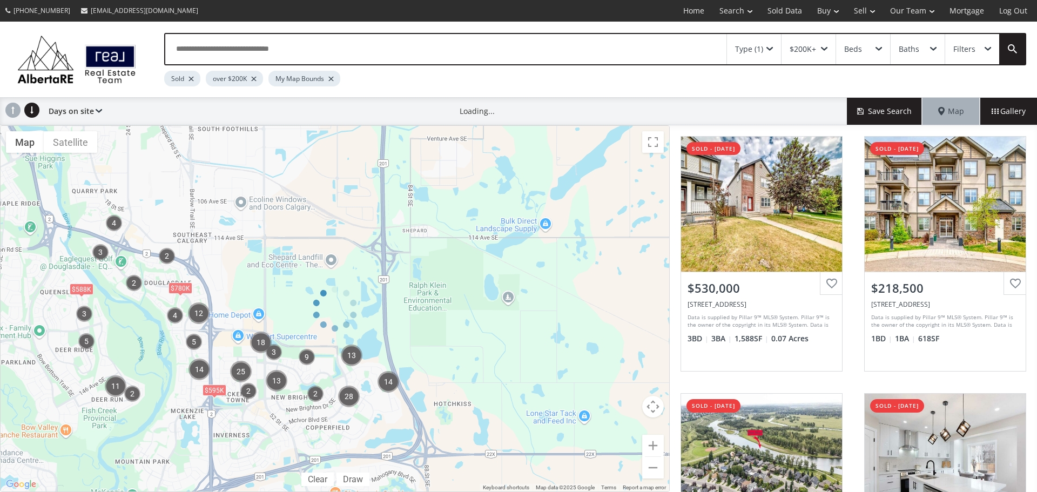  I want to click on div: Beds, so click(853, 49).